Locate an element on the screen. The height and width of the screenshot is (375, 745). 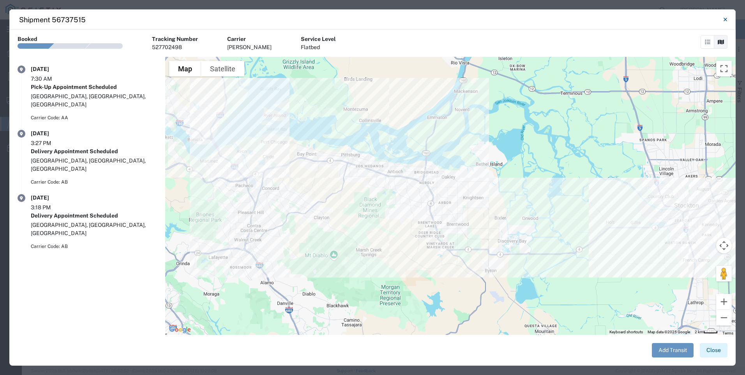
button: Map camera controls is located at coordinates (724, 245).